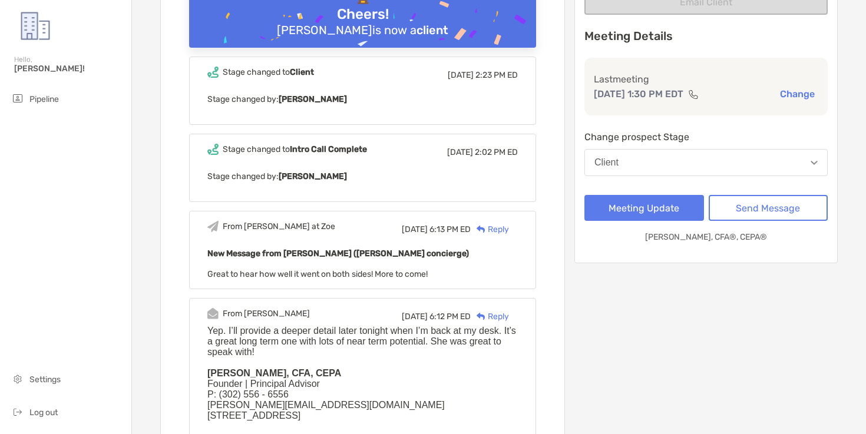 The height and width of the screenshot is (434, 866). What do you see at coordinates (432, 30) in the screenshot?
I see `b: client` at bounding box center [432, 30].